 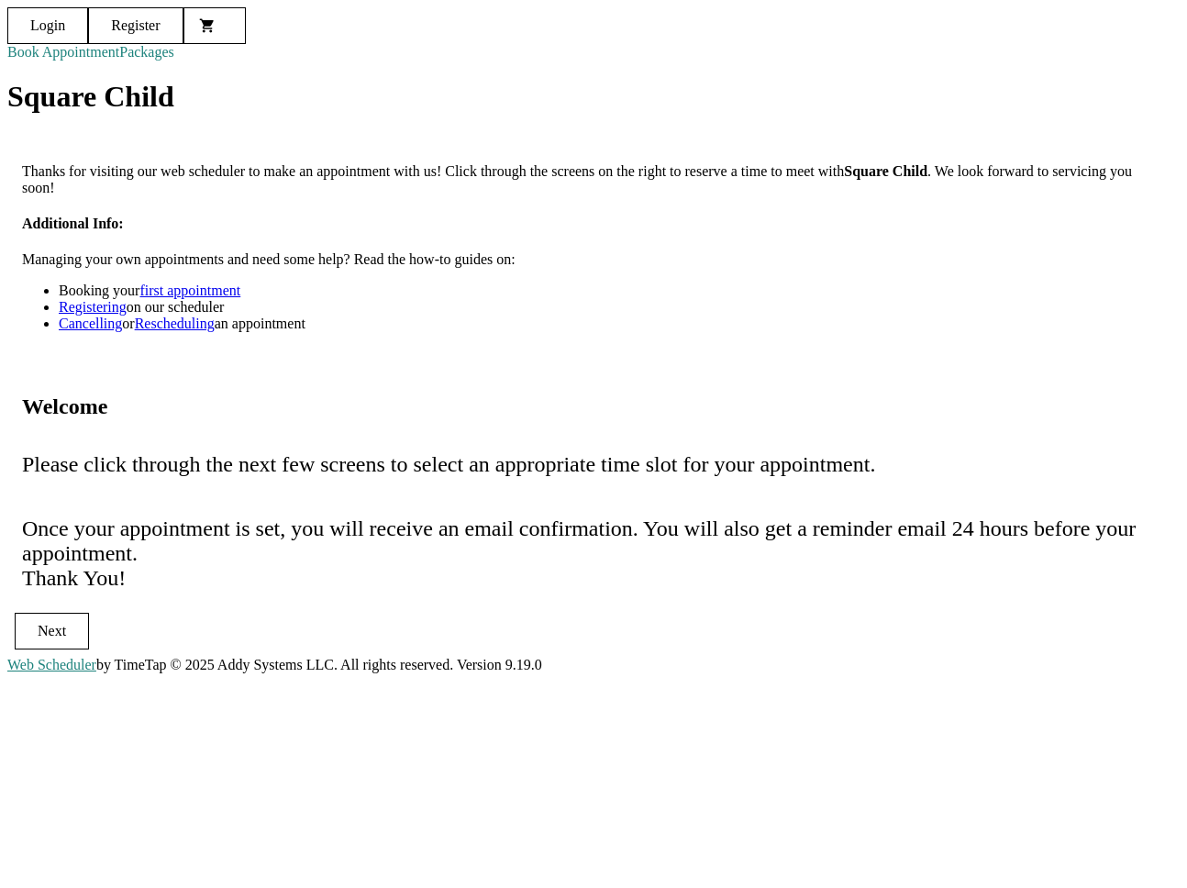 What do you see at coordinates (48, 26) in the screenshot?
I see `span: Login` at bounding box center [48, 26].